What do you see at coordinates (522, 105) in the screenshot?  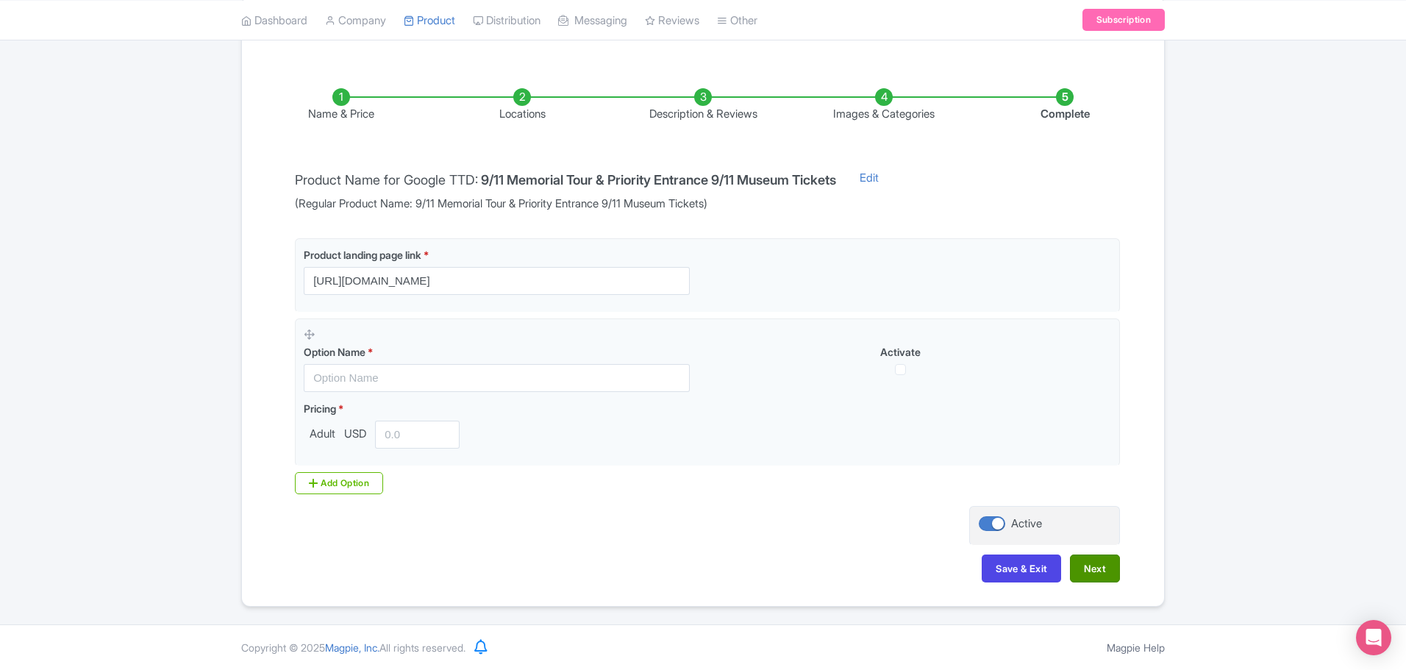 I see `li: Locations` at bounding box center [522, 105].